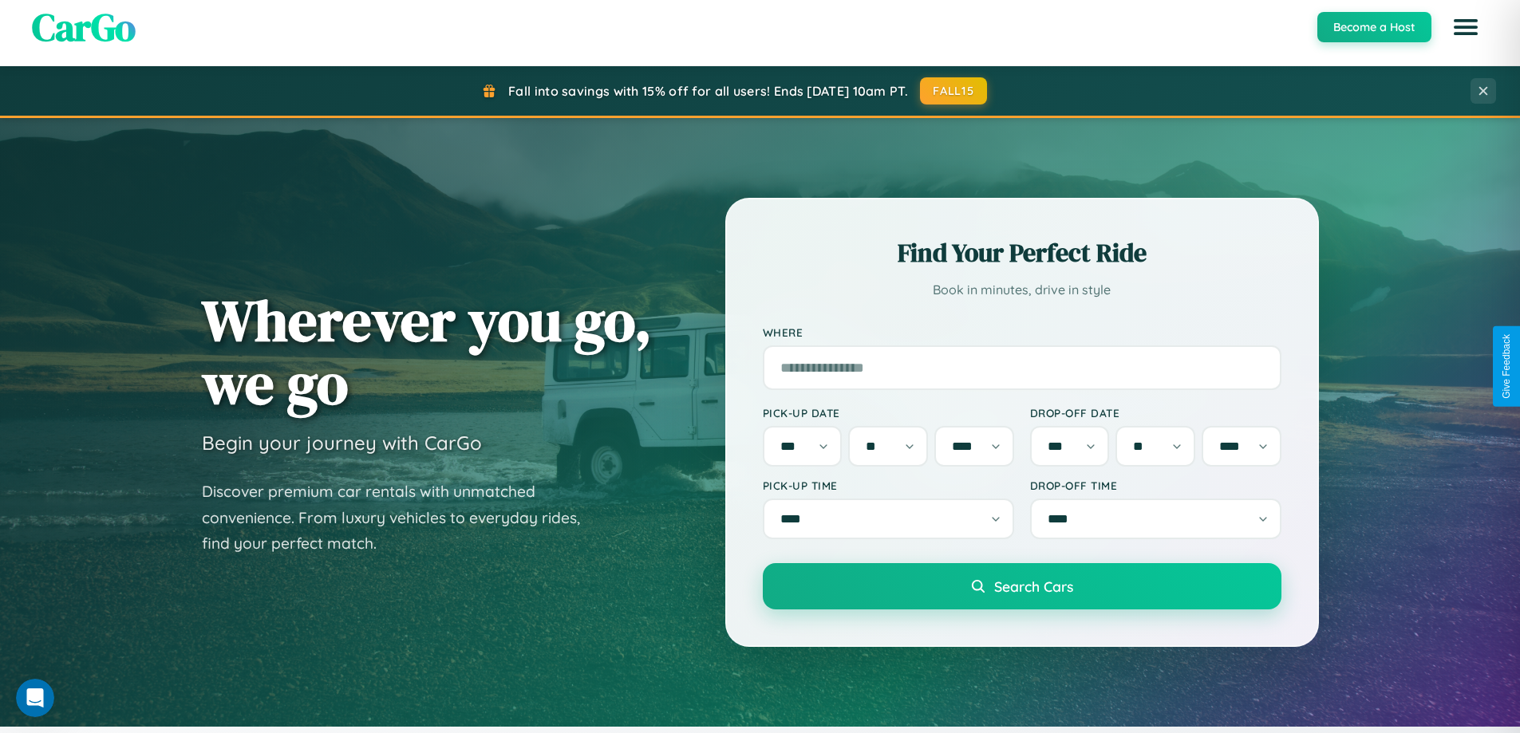  Describe the element at coordinates (888, 485) in the screenshot. I see `label: Pick-up Time` at that location.